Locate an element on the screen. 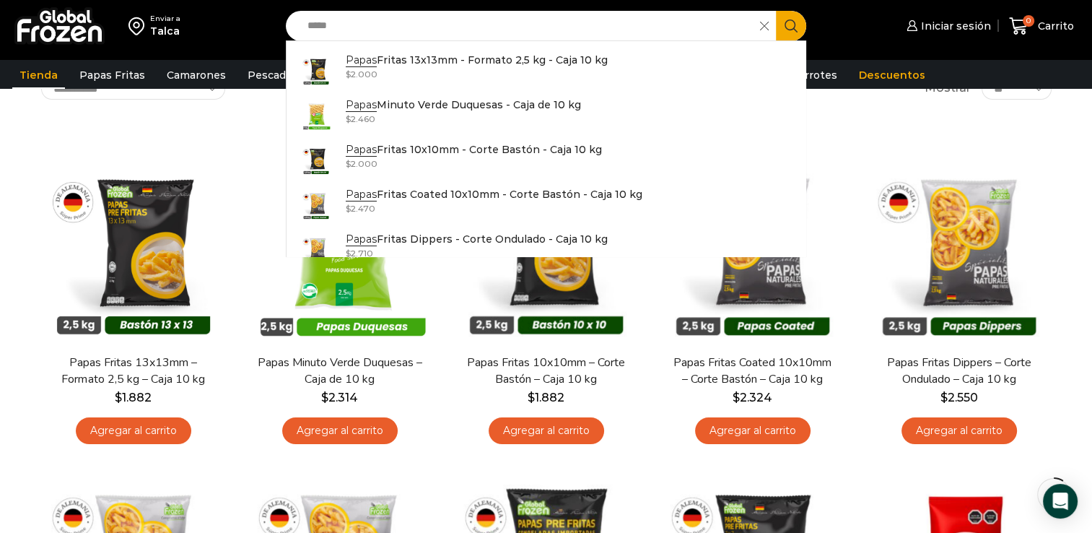 The width and height of the screenshot is (1092, 533). bdi: 2.324 is located at coordinates (752, 397).